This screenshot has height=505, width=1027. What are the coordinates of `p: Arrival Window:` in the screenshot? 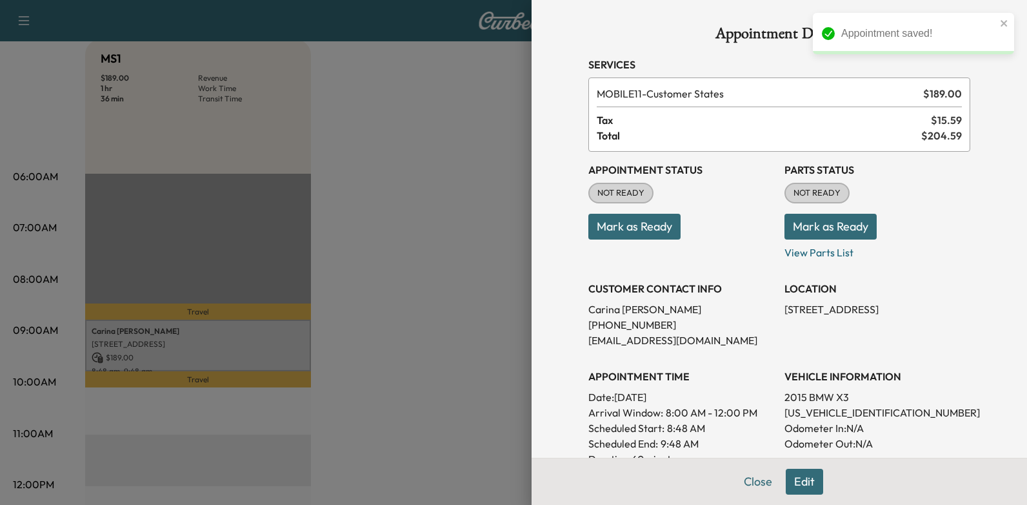 It's located at (681, 412).